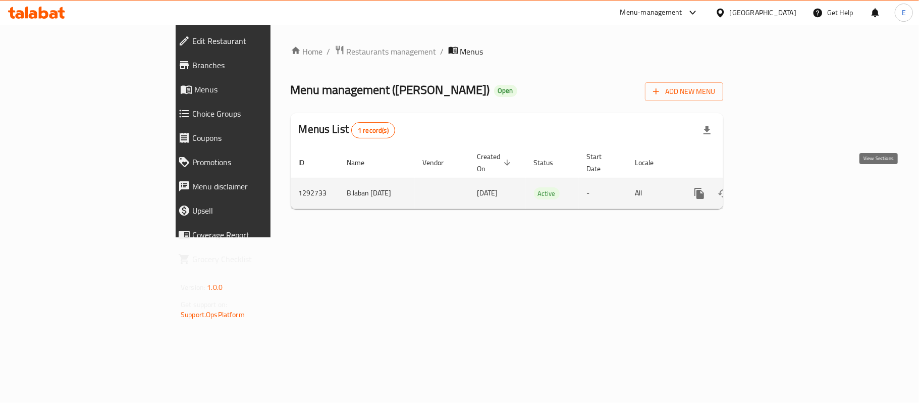 This screenshot has height=403, width=919. What do you see at coordinates (256, 235) in the screenshot?
I see `span: Coverage Report` at bounding box center [256, 235].